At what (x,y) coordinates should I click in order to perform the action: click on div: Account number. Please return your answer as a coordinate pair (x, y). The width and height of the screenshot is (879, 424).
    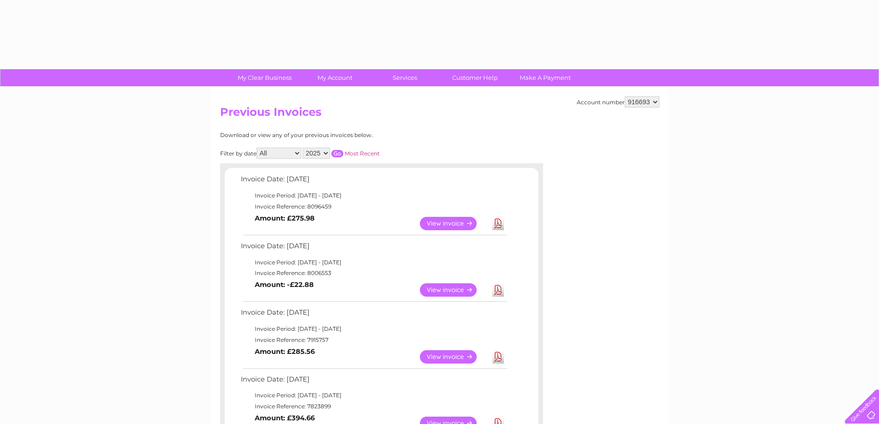
    Looking at the image, I should click on (618, 102).